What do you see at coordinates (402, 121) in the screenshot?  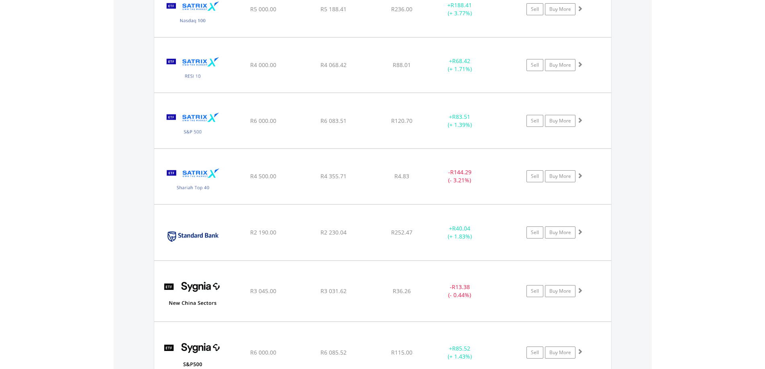 I see `span: R120.70` at bounding box center [402, 121].